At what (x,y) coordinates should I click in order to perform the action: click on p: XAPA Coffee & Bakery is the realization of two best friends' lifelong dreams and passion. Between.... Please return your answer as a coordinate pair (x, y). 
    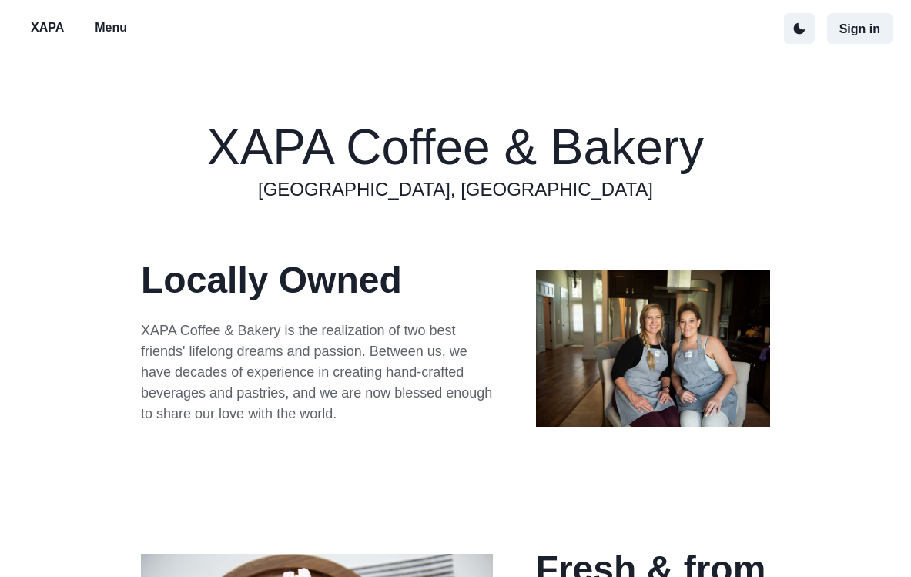
    Looking at the image, I should click on (316, 372).